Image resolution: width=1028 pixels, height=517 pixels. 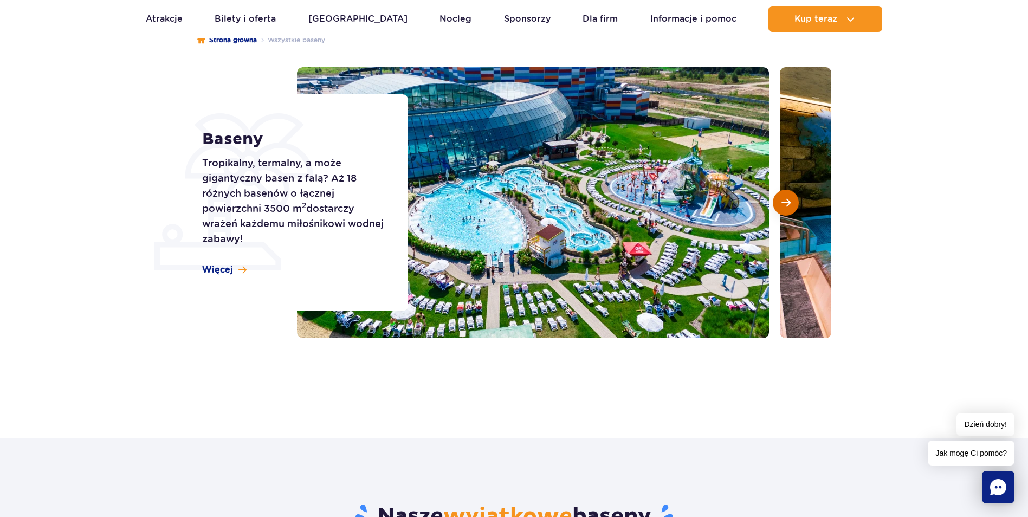 What do you see at coordinates (224, 270) in the screenshot?
I see `a: Więcej` at bounding box center [224, 270].